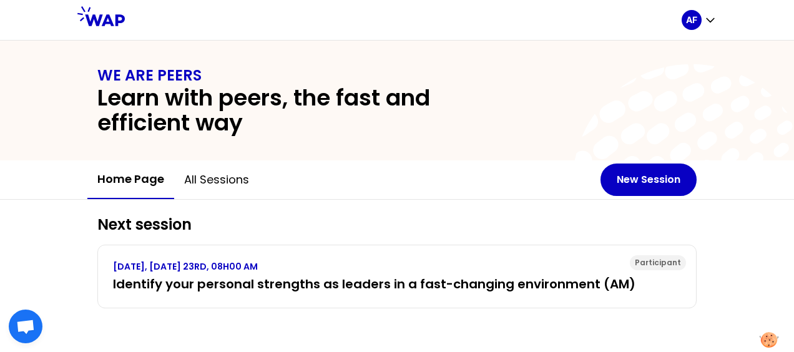 This screenshot has width=794, height=352. What do you see at coordinates (130, 180) in the screenshot?
I see `button: Home page` at bounding box center [130, 180].